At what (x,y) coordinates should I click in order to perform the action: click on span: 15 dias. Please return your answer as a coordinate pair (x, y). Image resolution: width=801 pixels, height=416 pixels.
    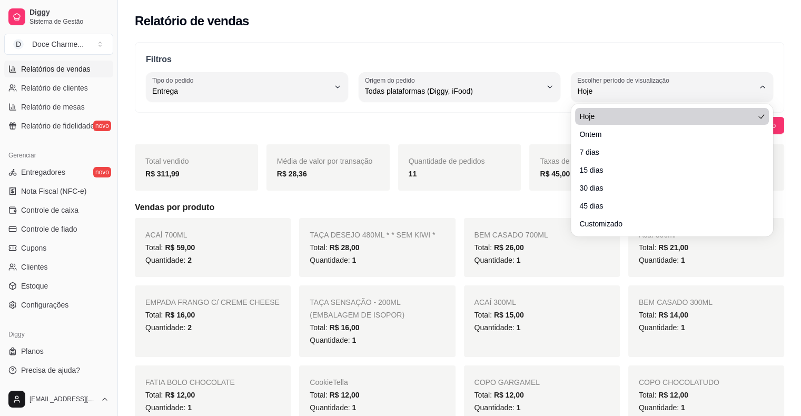
    Looking at the image, I should click on (667, 170).